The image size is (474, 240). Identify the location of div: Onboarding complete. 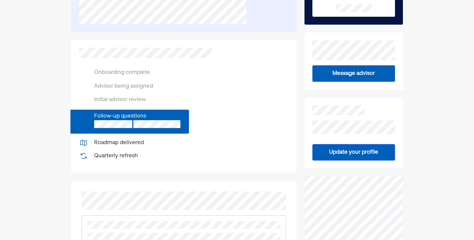
(122, 73).